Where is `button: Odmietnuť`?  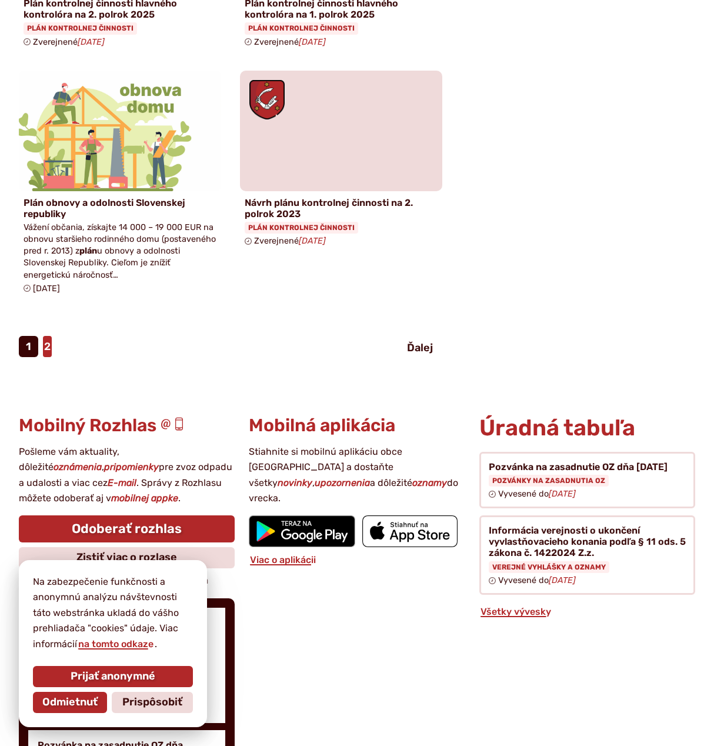 button: Odmietnuť is located at coordinates (70, 702).